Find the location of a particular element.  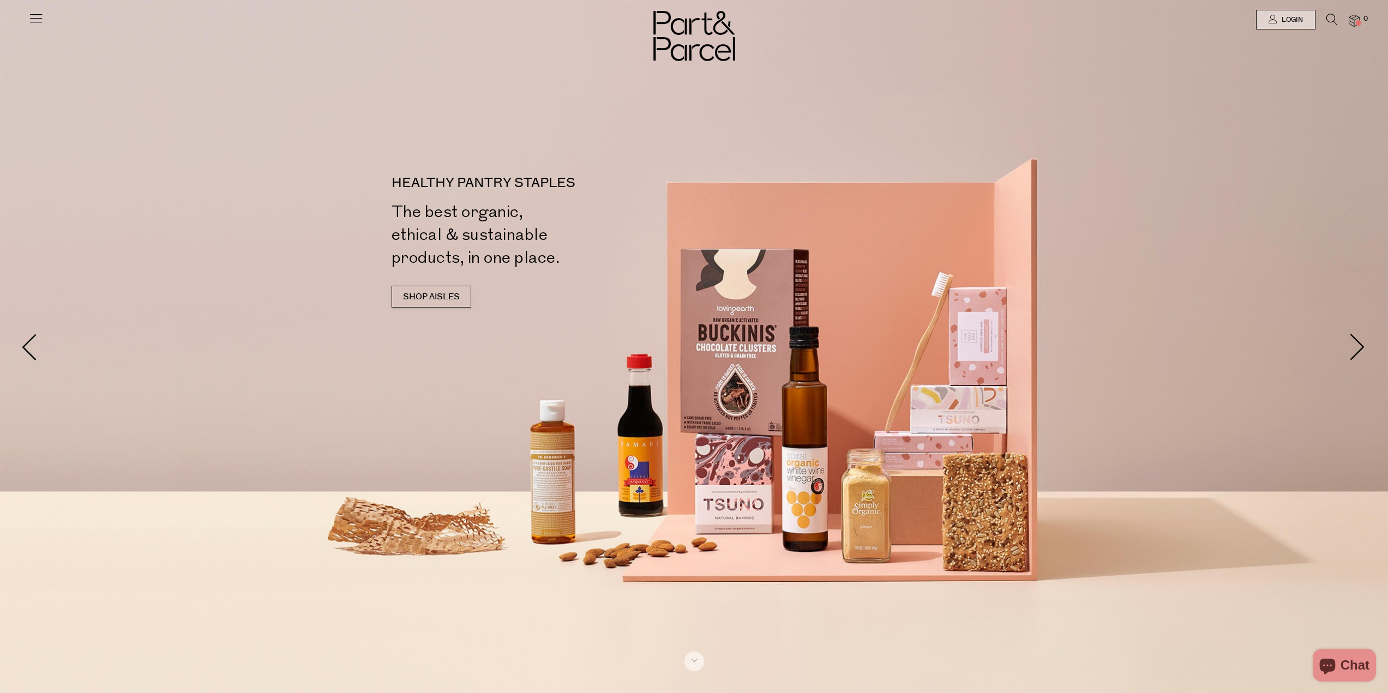

a: 0 is located at coordinates (1354, 20).